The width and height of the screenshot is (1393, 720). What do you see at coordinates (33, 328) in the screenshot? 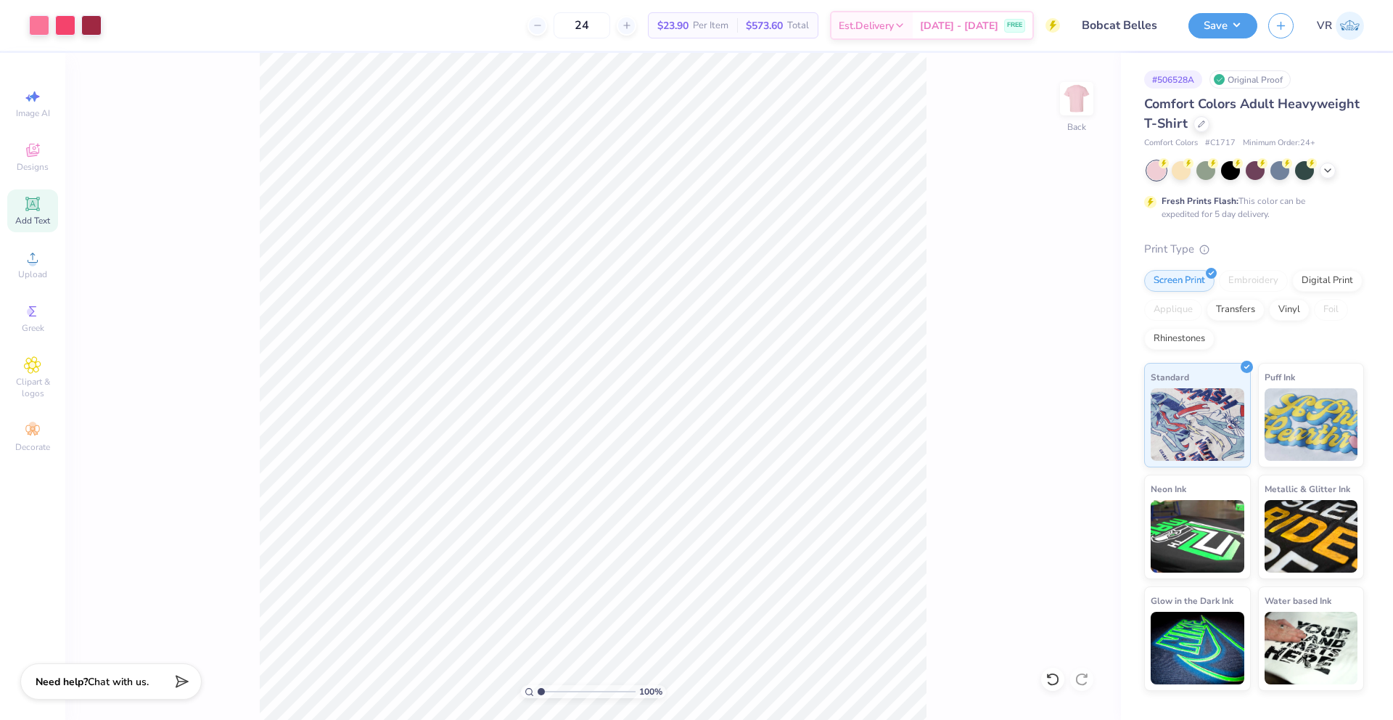
I see `span: Greek` at bounding box center [33, 328].